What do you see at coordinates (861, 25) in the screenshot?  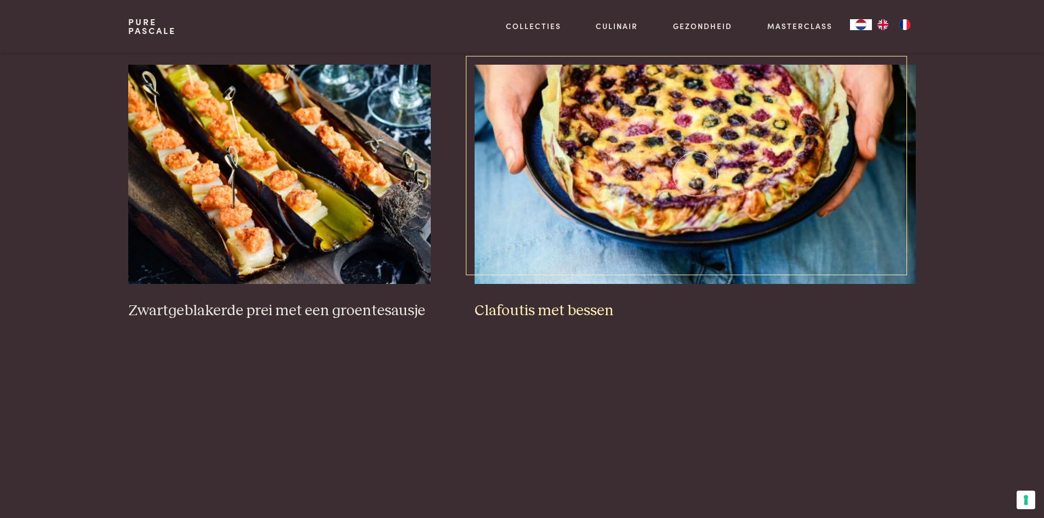 I see `a: NL` at bounding box center [861, 25].